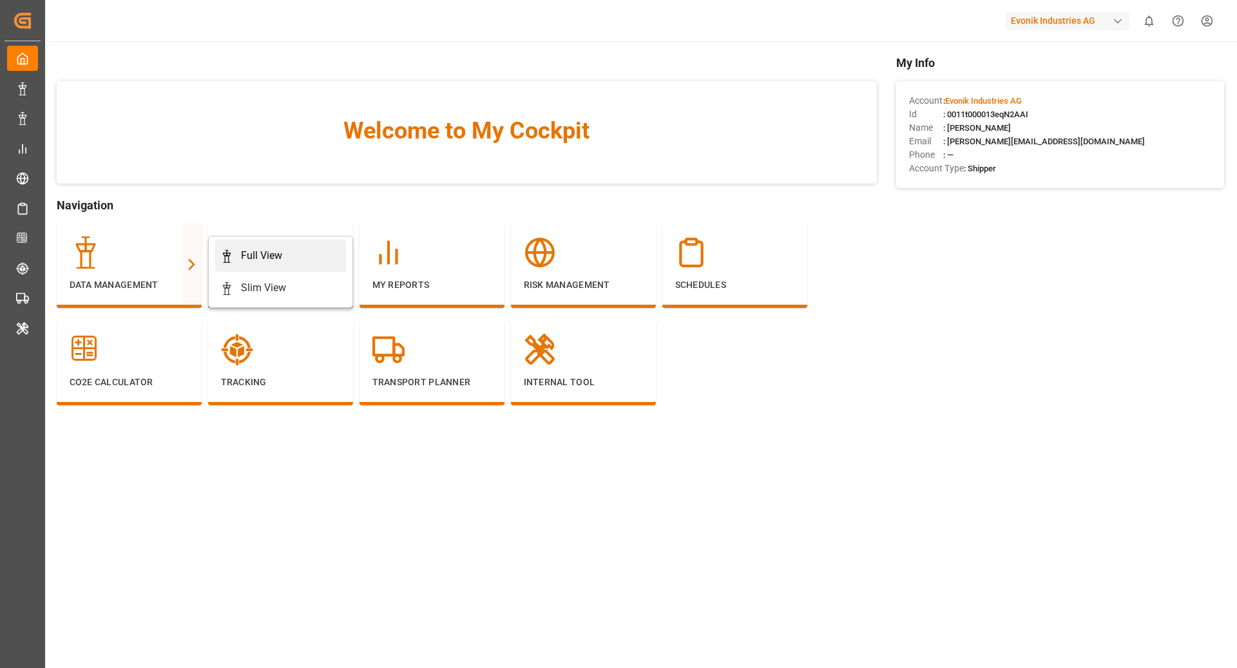 This screenshot has width=1237, height=668. What do you see at coordinates (262, 256) in the screenshot?
I see `div: Full View` at bounding box center [262, 256].